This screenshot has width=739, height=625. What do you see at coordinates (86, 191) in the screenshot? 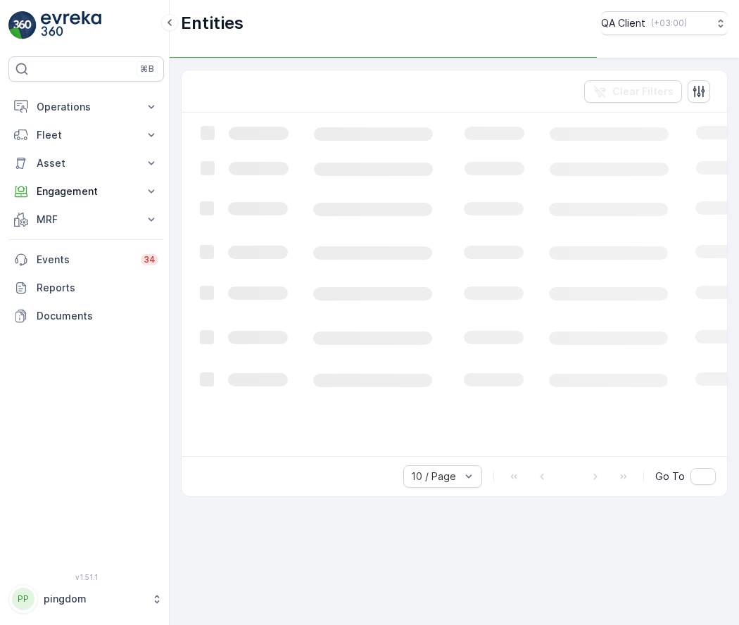
I see `button: Engagement` at bounding box center [86, 191].